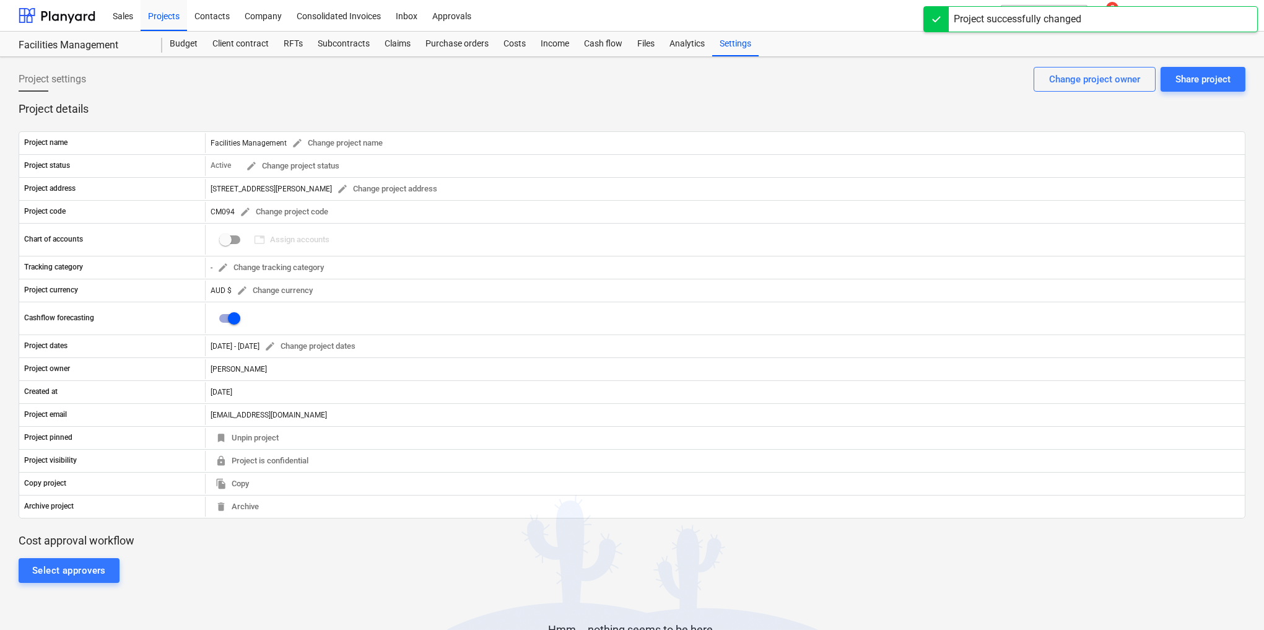 Image resolution: width=1264 pixels, height=630 pixels. Describe the element at coordinates (69, 570) in the screenshot. I see `button: Select approvers` at that location.